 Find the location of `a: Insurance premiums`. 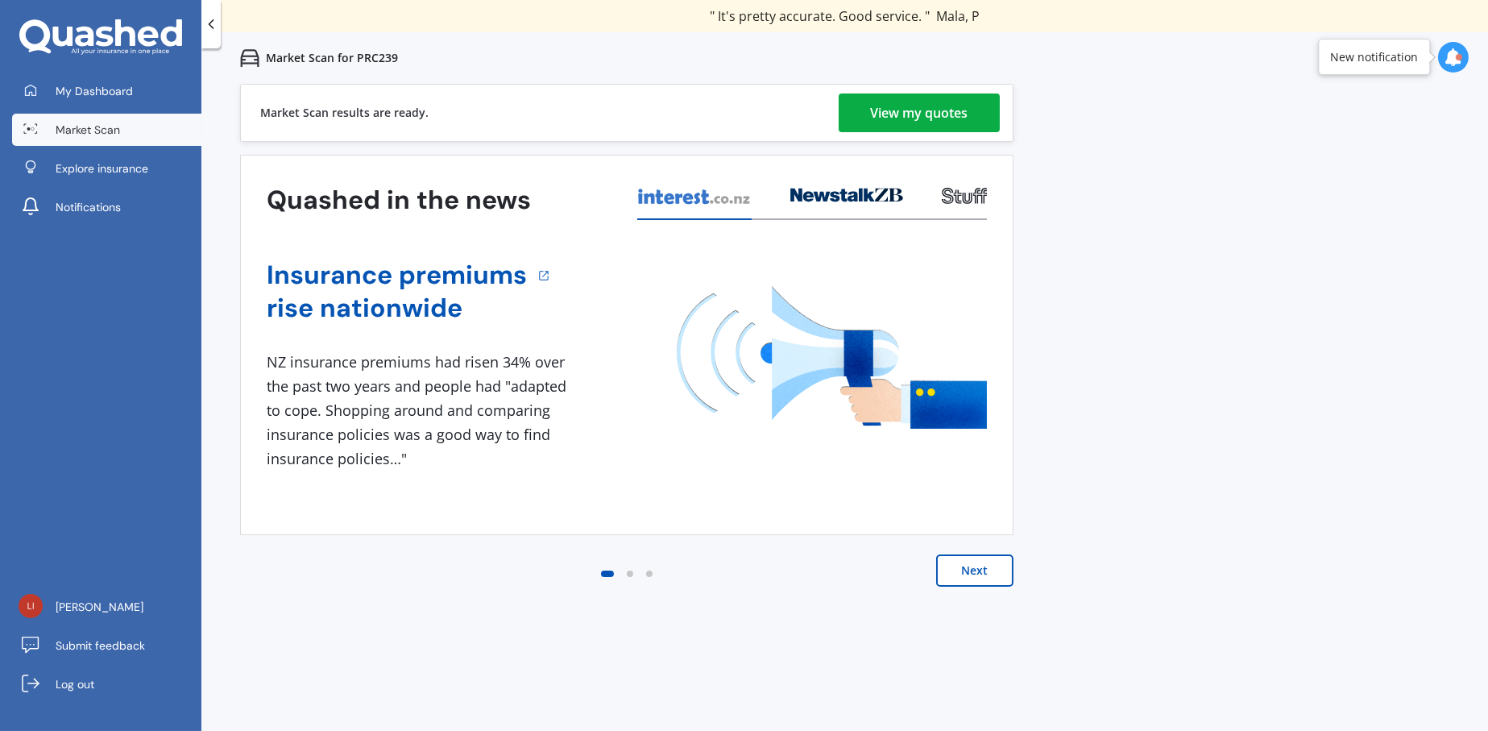

a: Insurance premiums is located at coordinates (396, 275).